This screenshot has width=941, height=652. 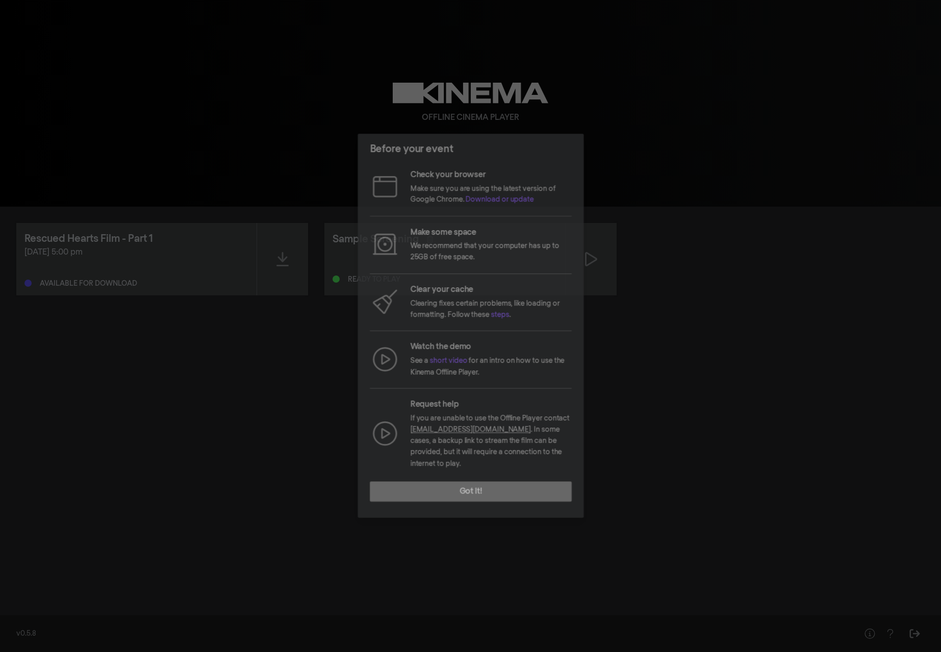 What do you see at coordinates (490, 309) in the screenshot?
I see `p: Clearing fixes certain problems, like loading or formatting. Follow these .` at bounding box center [490, 309].